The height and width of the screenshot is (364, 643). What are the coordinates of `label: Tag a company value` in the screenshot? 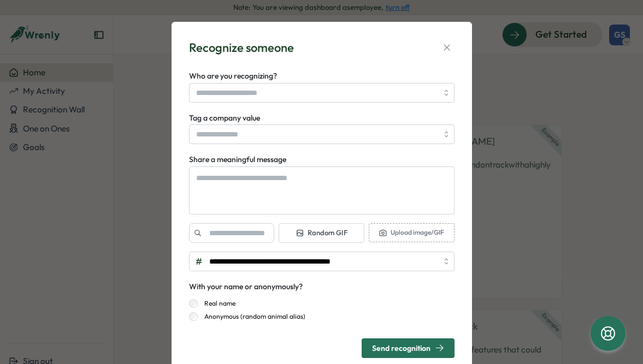 It's located at (225, 119).